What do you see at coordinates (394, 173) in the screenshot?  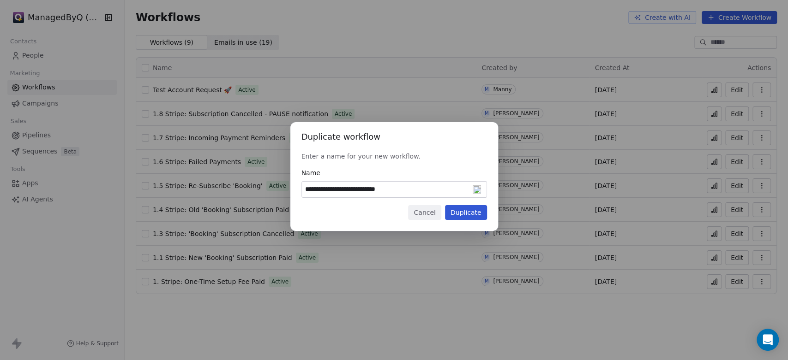 I see `span: Name` at bounding box center [394, 173].